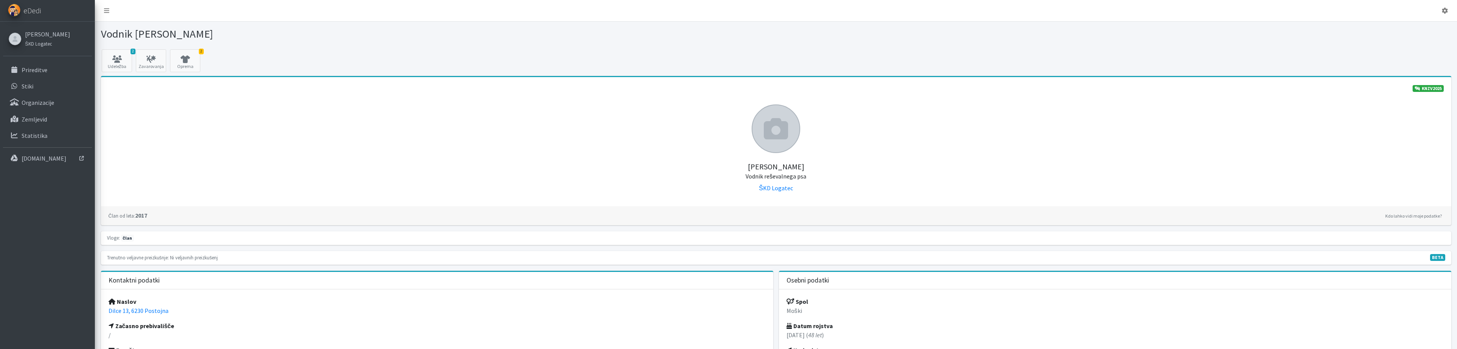 The width and height of the screenshot is (1457, 349). What do you see at coordinates (797, 301) in the screenshot?
I see `strong: Spol` at bounding box center [797, 301].